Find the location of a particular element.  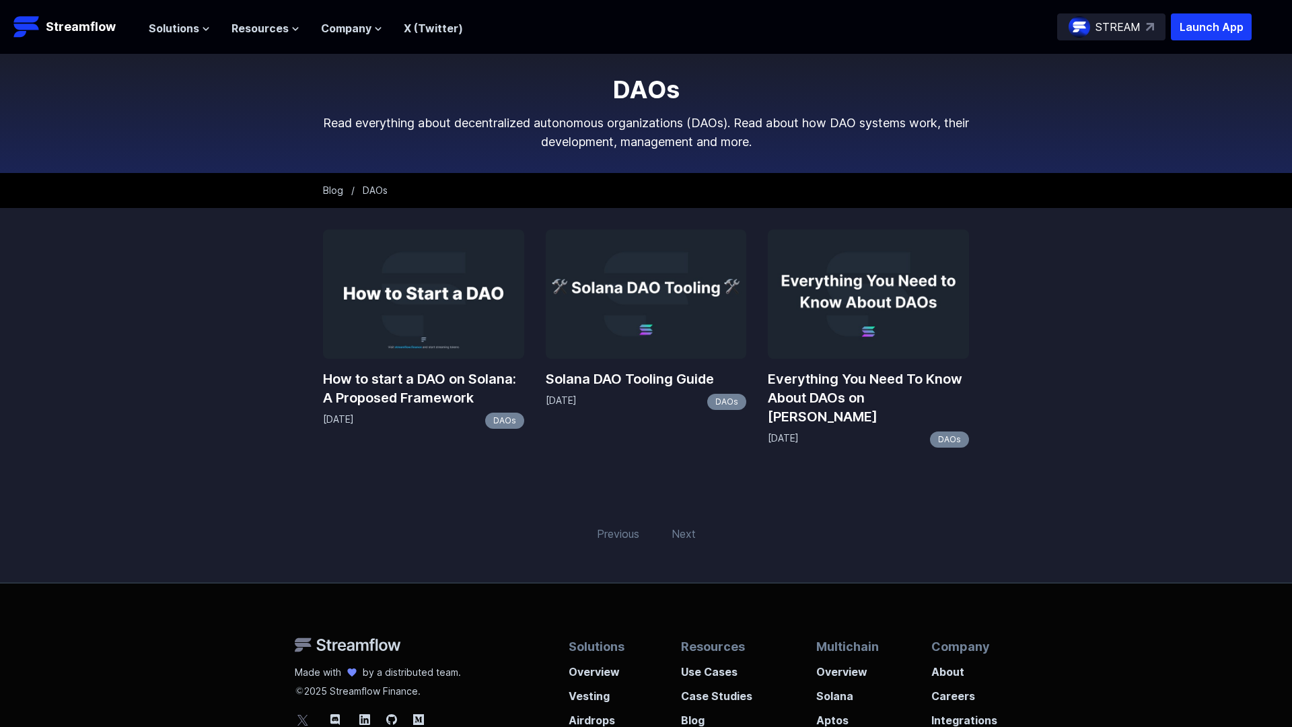

span: Company is located at coordinates (346, 28).